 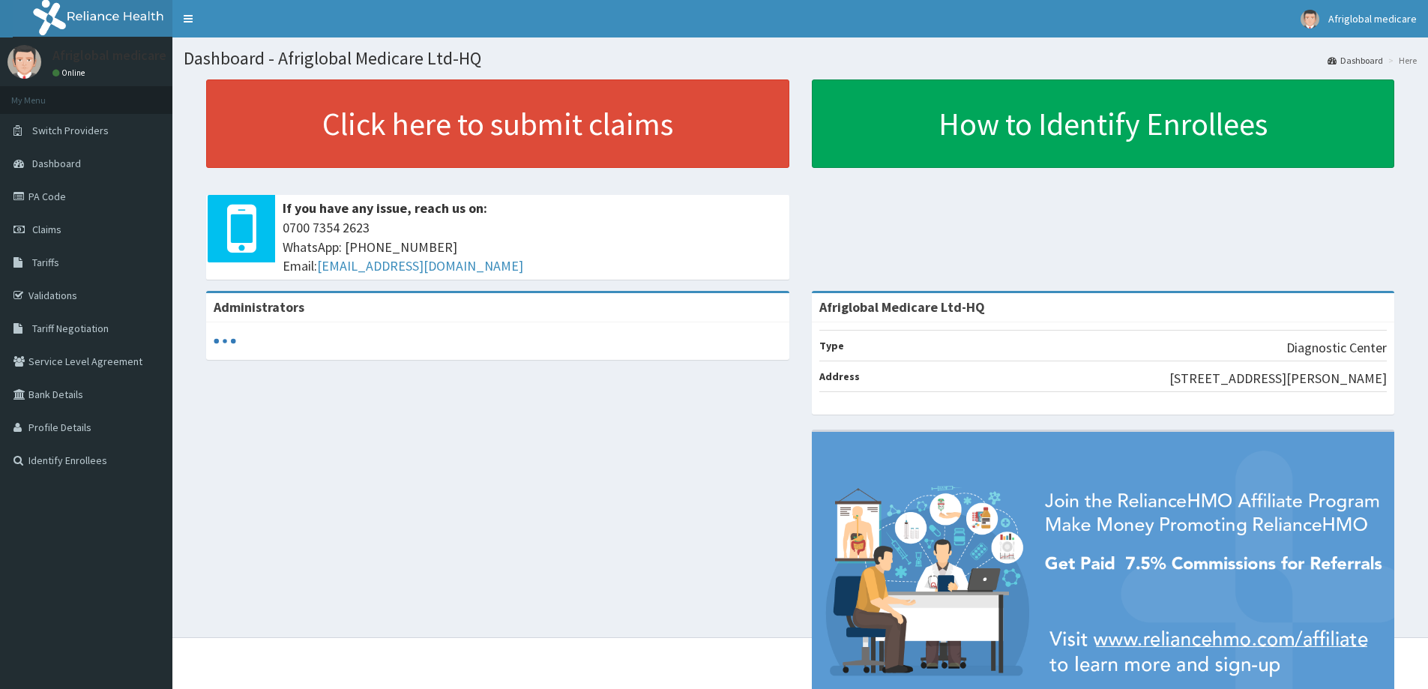 I want to click on b: Address, so click(x=840, y=376).